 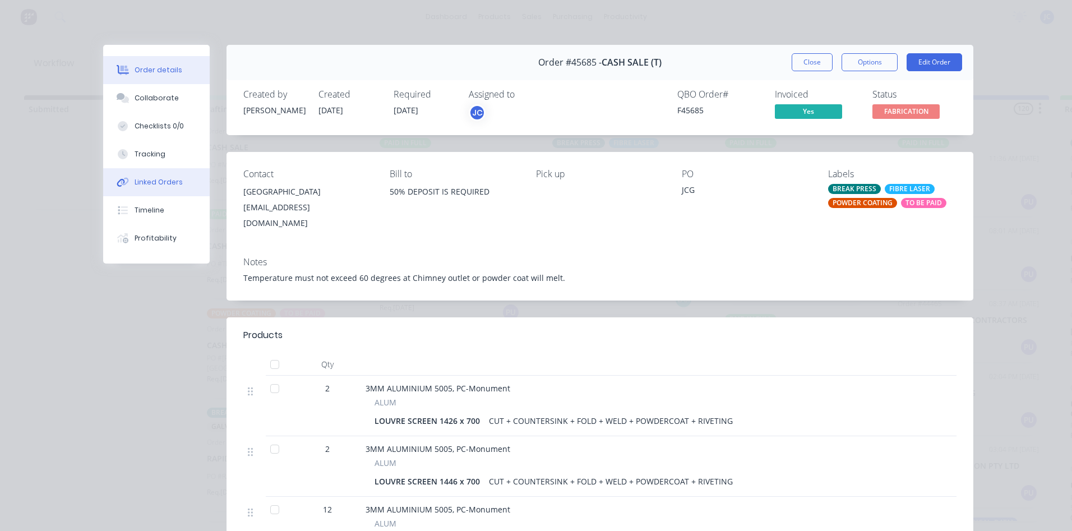 I want to click on div: Notes, so click(x=600, y=262).